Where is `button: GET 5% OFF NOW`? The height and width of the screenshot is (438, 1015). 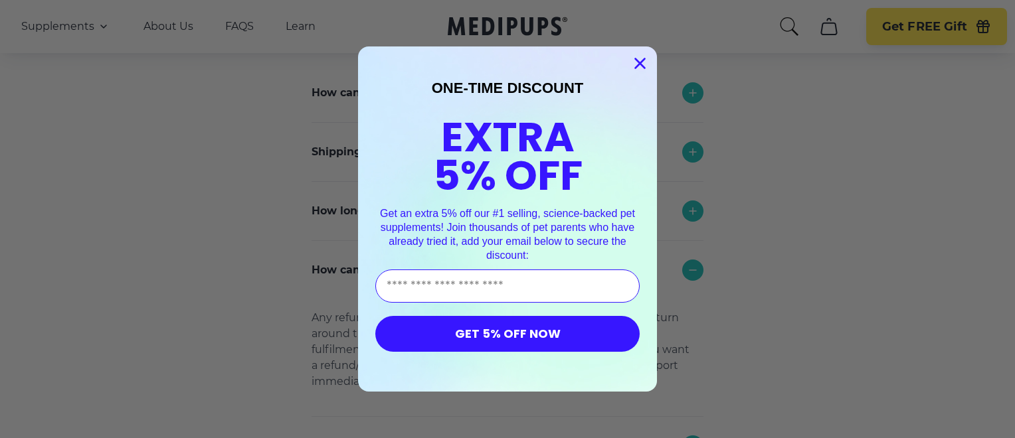 button: GET 5% OFF NOW is located at coordinates (508, 334).